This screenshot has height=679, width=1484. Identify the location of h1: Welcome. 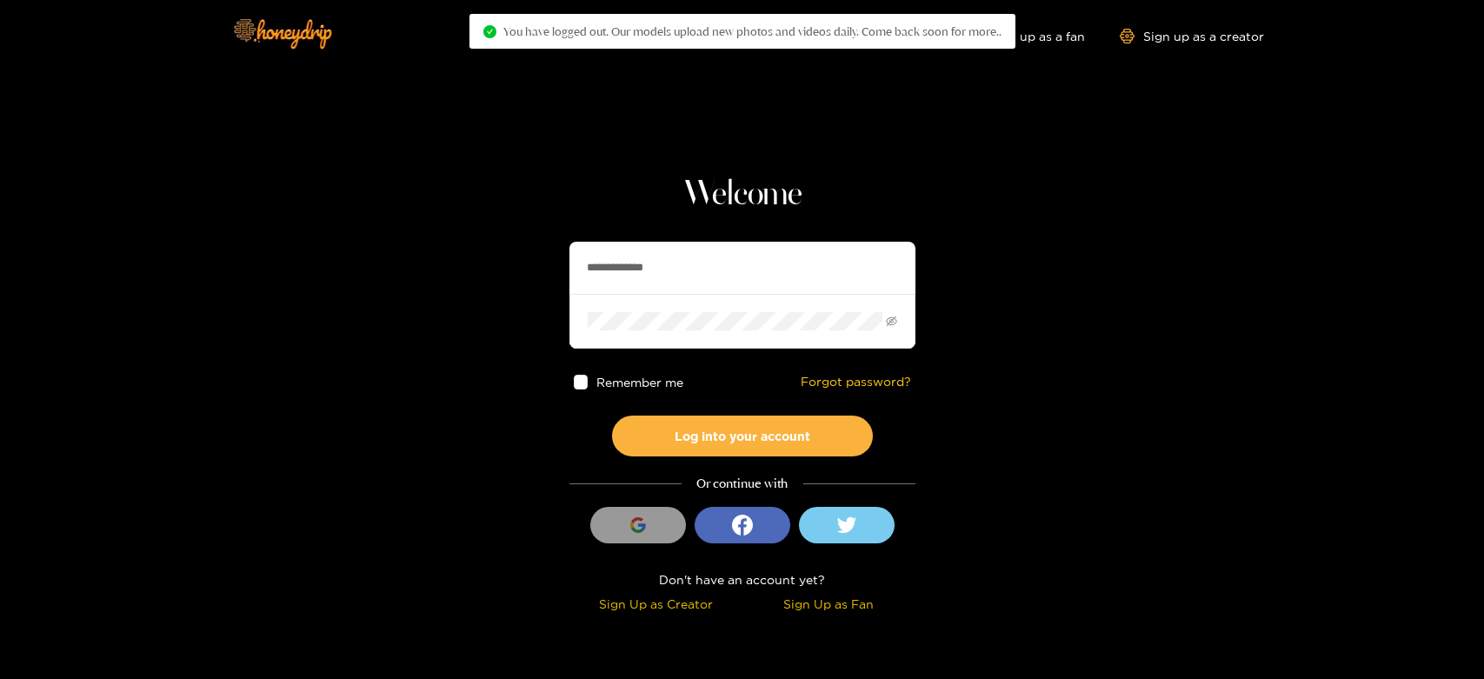
(743, 195).